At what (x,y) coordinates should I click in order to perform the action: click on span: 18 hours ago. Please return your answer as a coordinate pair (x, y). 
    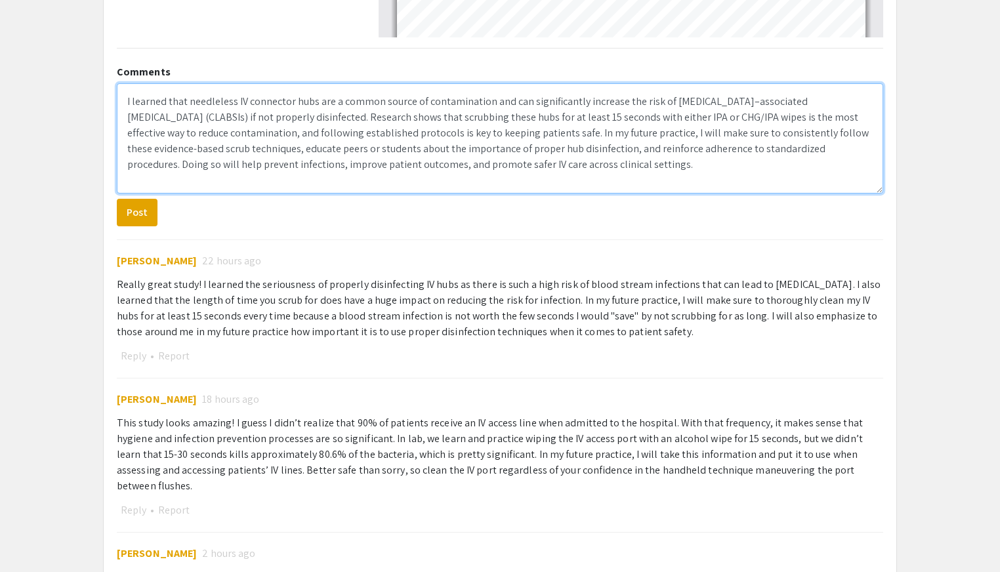
    Looking at the image, I should click on (230, 399).